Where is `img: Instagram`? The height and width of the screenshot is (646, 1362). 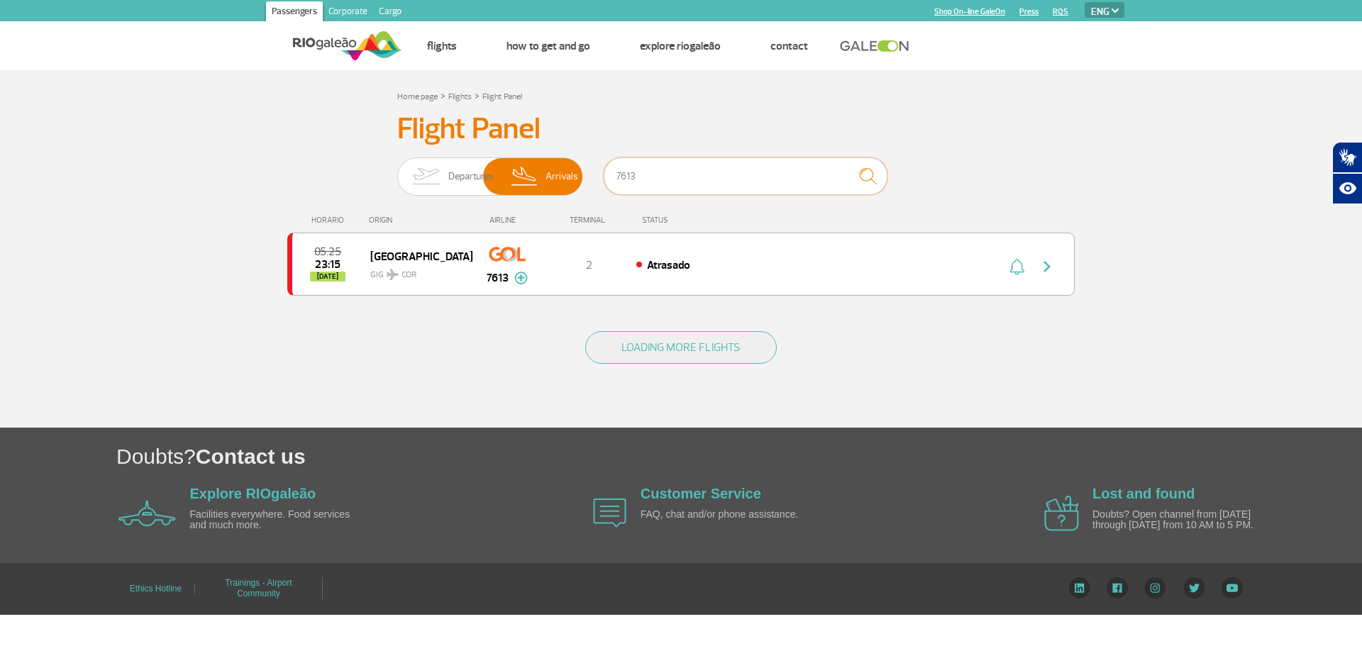
img: Instagram is located at coordinates (1155, 588).